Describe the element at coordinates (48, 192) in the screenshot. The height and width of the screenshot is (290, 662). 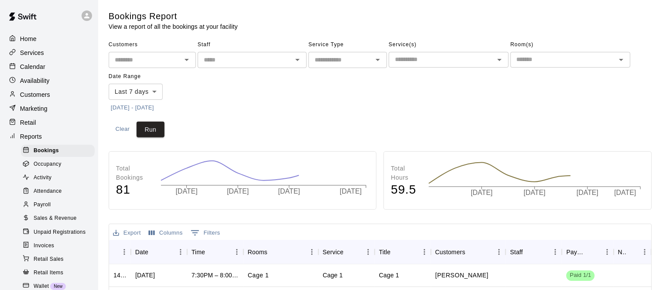
I see `span: Attendance` at that location.